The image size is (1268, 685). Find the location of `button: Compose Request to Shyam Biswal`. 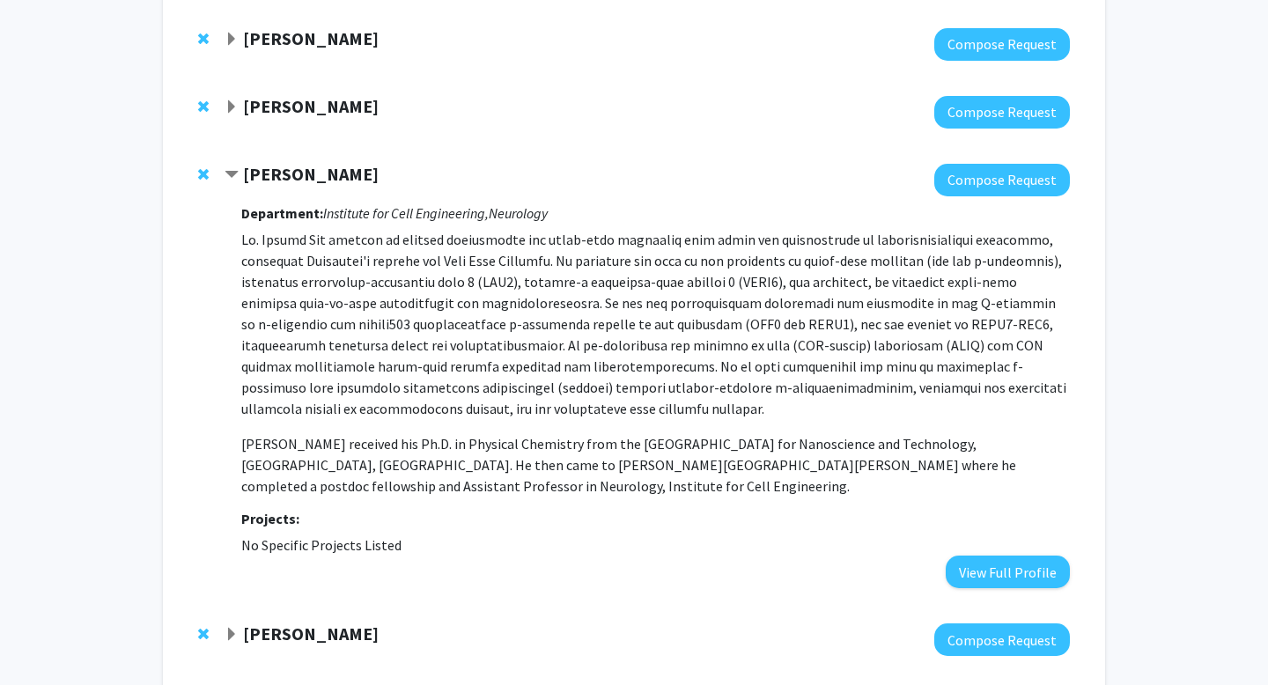

button: Compose Request to Shyam Biswal is located at coordinates (1002, 639).